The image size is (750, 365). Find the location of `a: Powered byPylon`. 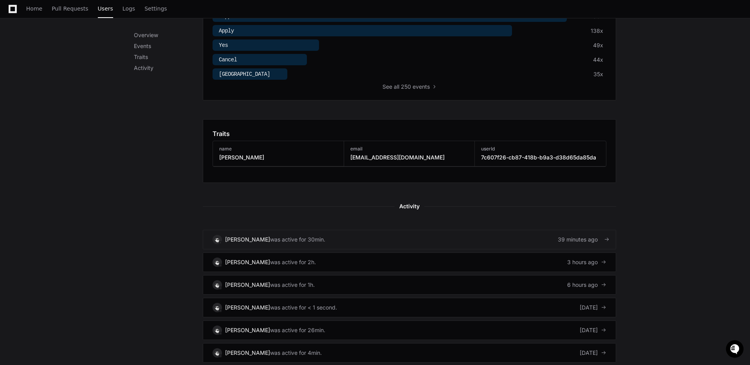

a: Powered byPylon is located at coordinates (75, 125).